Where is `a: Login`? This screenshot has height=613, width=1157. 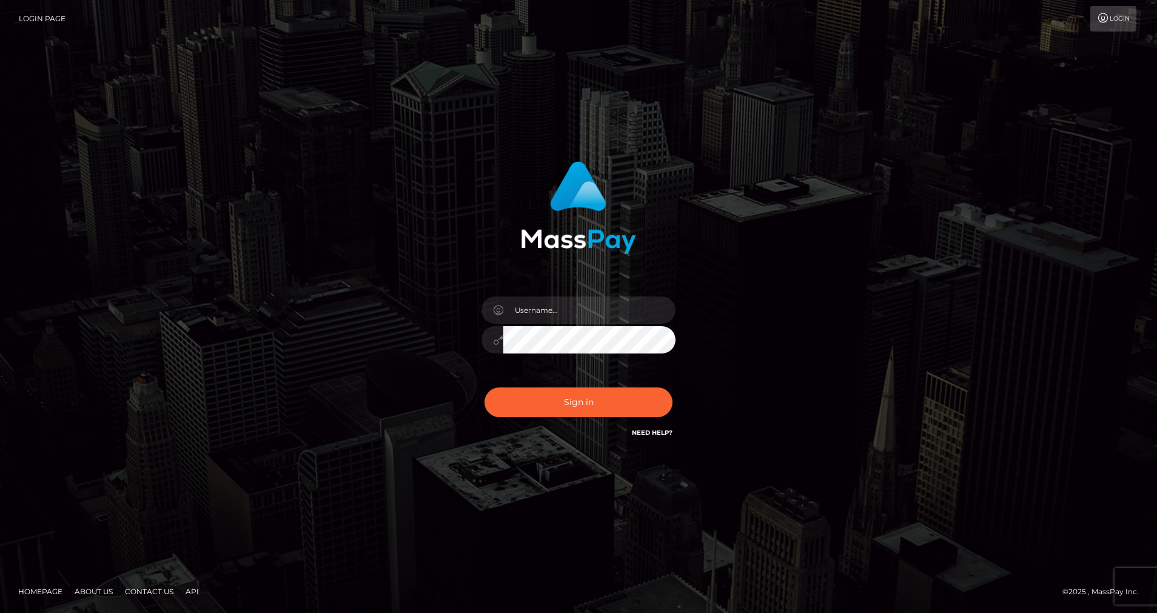
a: Login is located at coordinates (1114, 19).